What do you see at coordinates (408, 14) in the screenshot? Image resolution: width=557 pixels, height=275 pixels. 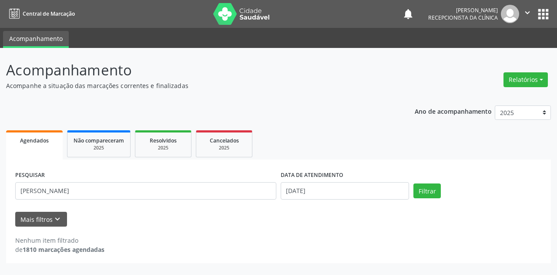 I see `button: notifications` at bounding box center [408, 14].